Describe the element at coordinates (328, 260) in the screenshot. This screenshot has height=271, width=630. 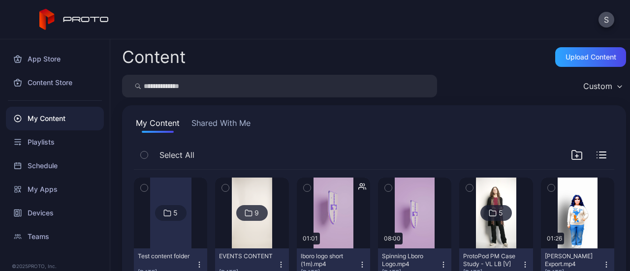
I see `div: lboro logo short (1m).mp4` at that location.